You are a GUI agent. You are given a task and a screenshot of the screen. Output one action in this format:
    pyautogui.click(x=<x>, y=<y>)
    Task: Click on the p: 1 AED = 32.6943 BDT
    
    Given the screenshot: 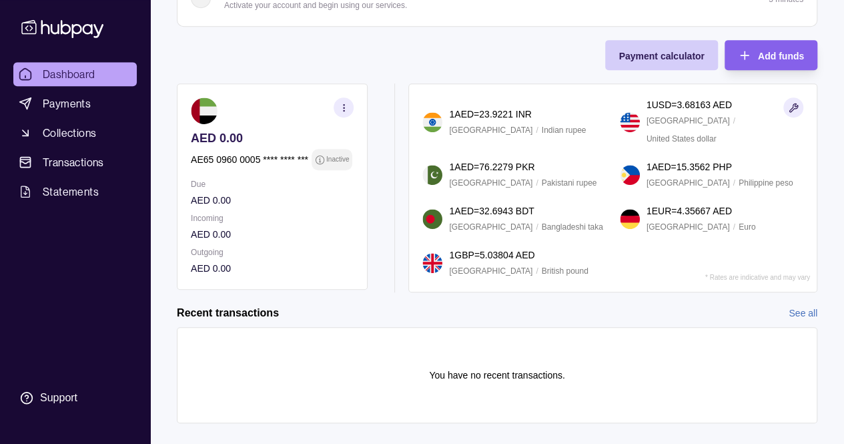 What is the action you would take?
    pyautogui.click(x=491, y=211)
    